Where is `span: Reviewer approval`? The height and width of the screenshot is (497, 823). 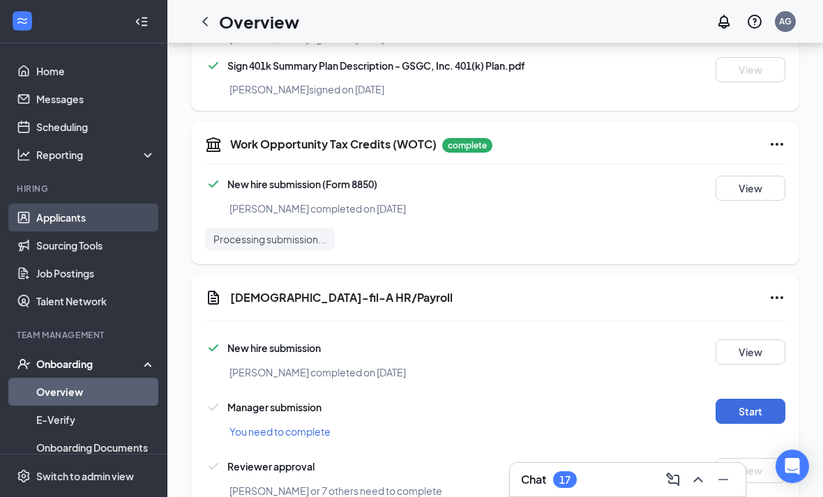
span: Reviewer approval is located at coordinates (271, 466).